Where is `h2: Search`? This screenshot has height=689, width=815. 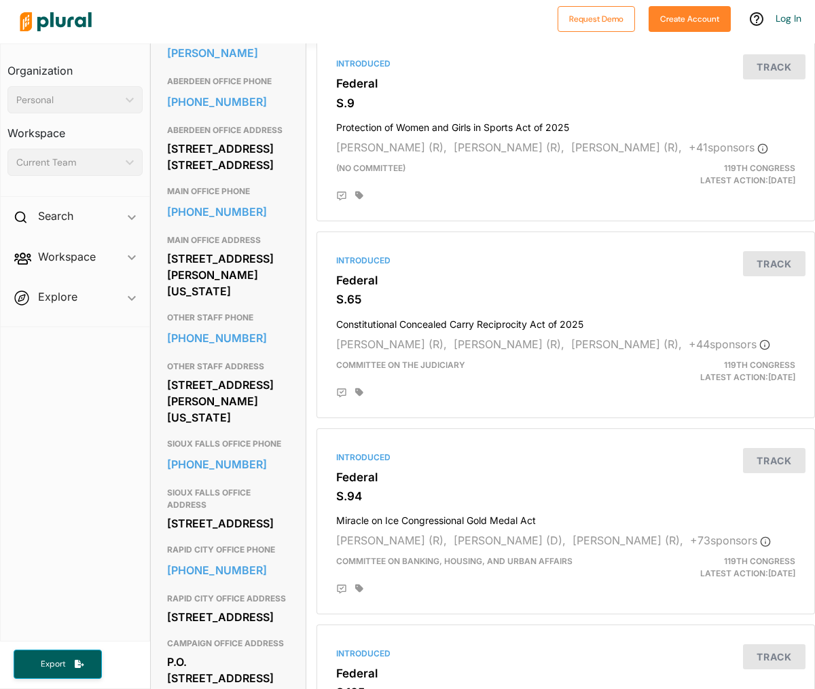 h2: Search is located at coordinates (56, 216).